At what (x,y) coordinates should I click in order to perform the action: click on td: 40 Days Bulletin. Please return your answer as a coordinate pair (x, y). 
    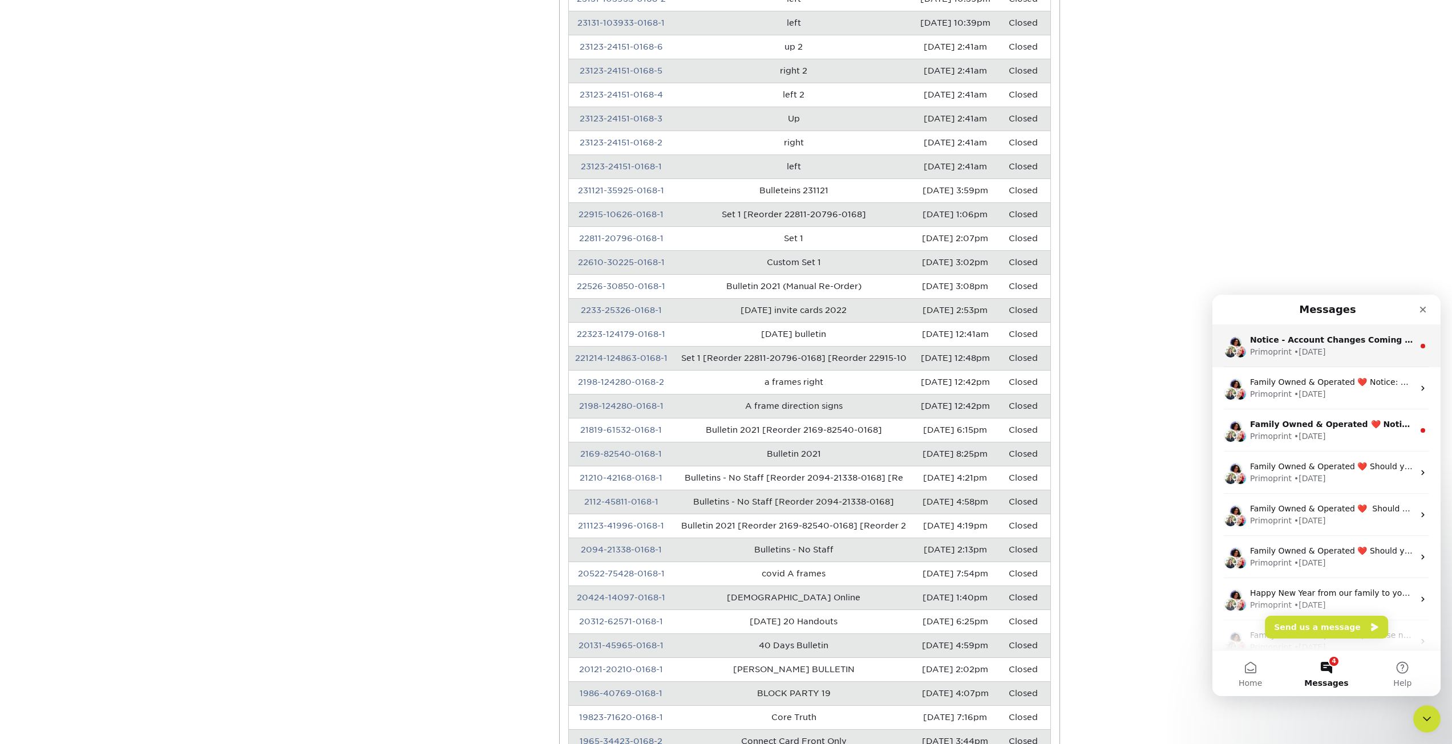
    Looking at the image, I should click on (794, 646).